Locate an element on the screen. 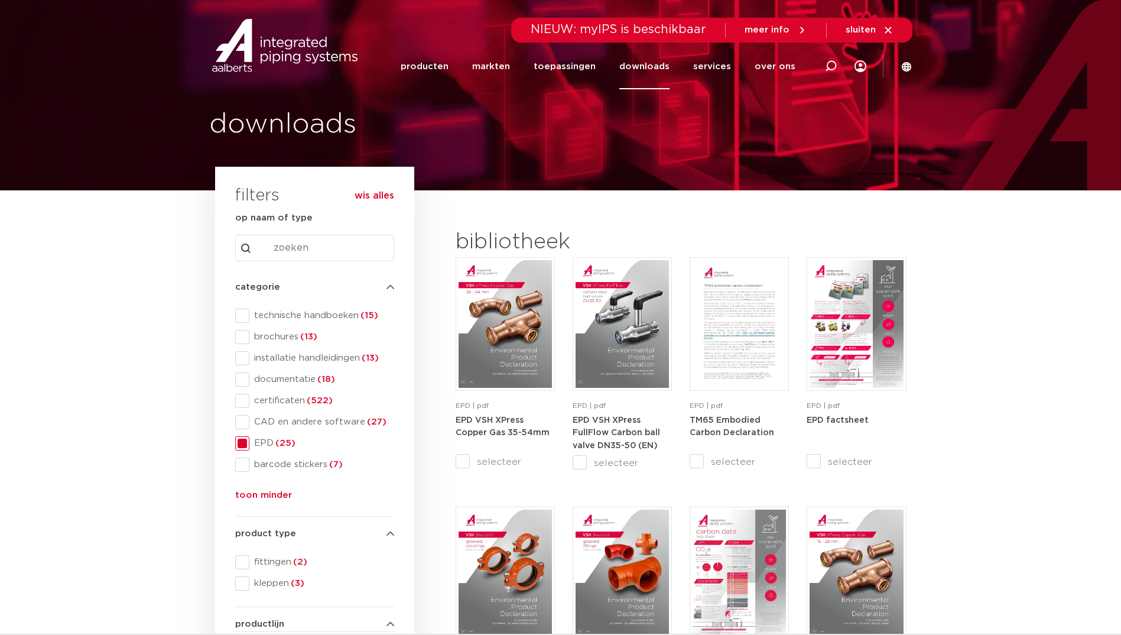 The width and height of the screenshot is (1121, 635). a: EPD factsheet is located at coordinates (837, 419).